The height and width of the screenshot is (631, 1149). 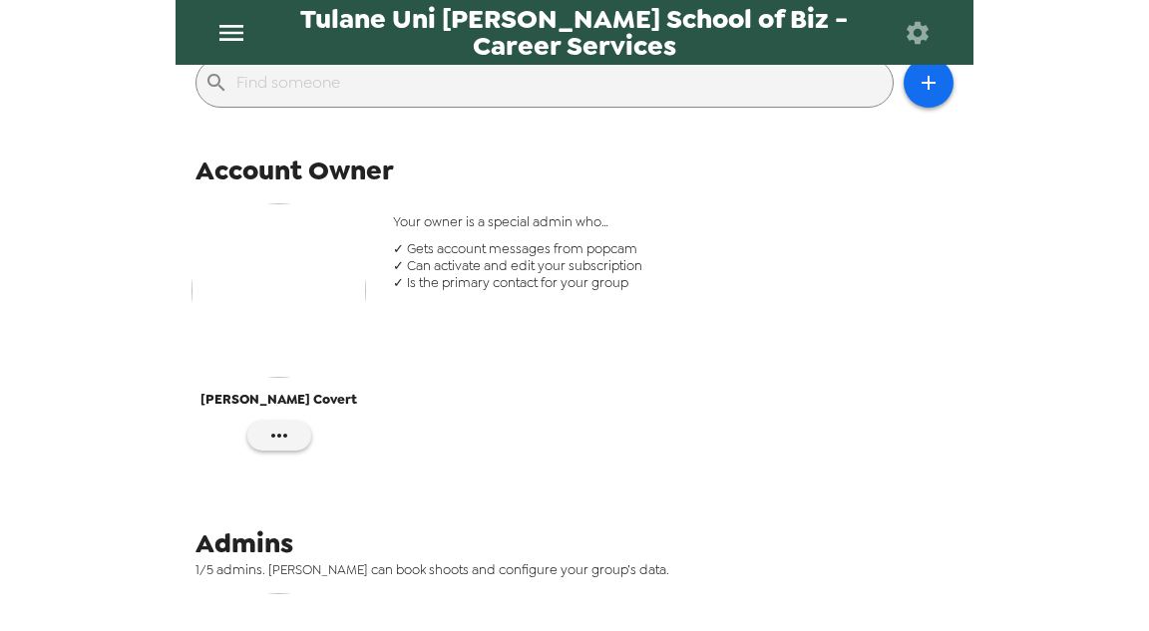 I want to click on span: Account Owner, so click(x=294, y=171).